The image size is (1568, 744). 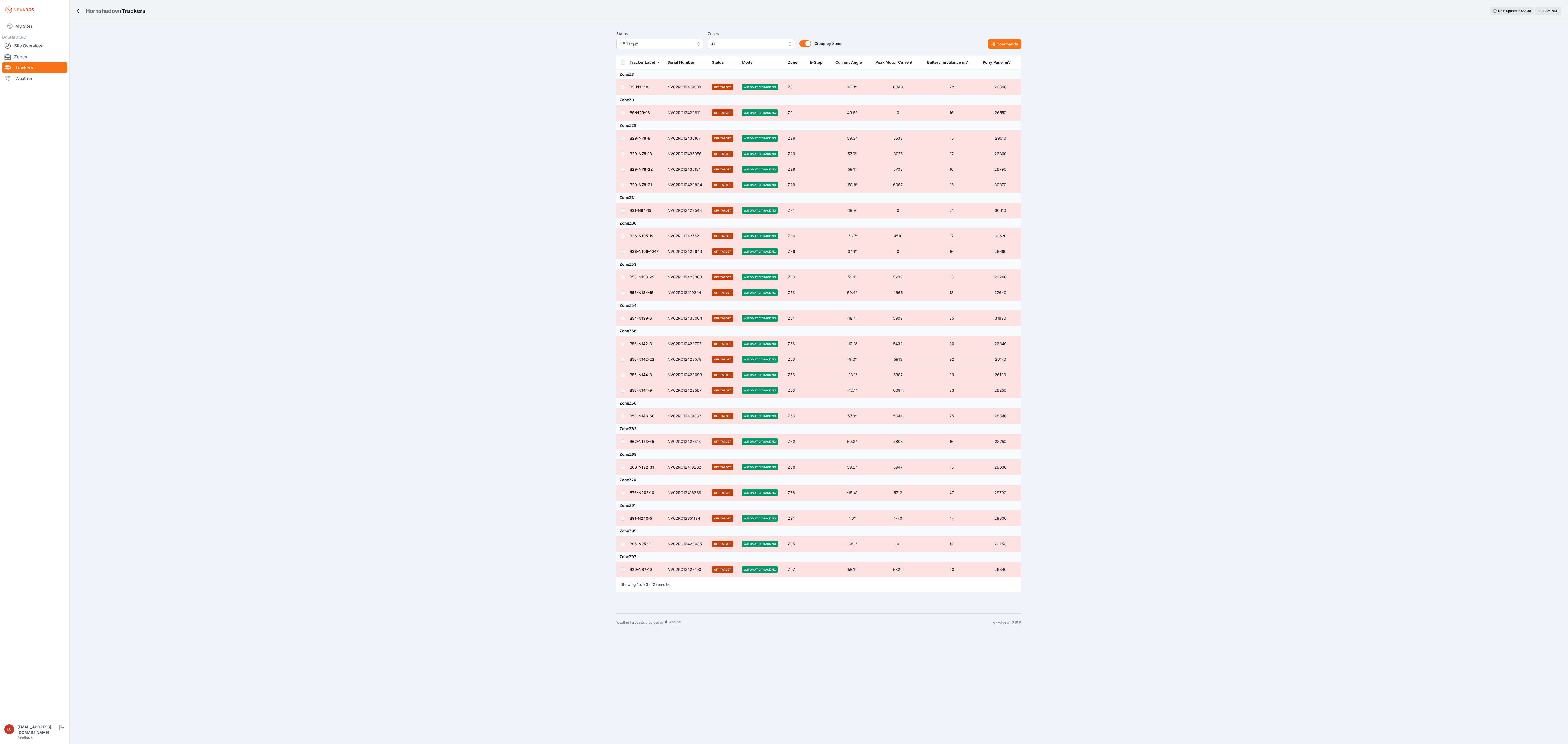 What do you see at coordinates (952, 518) in the screenshot?
I see `td: 17` at bounding box center [952, 518].